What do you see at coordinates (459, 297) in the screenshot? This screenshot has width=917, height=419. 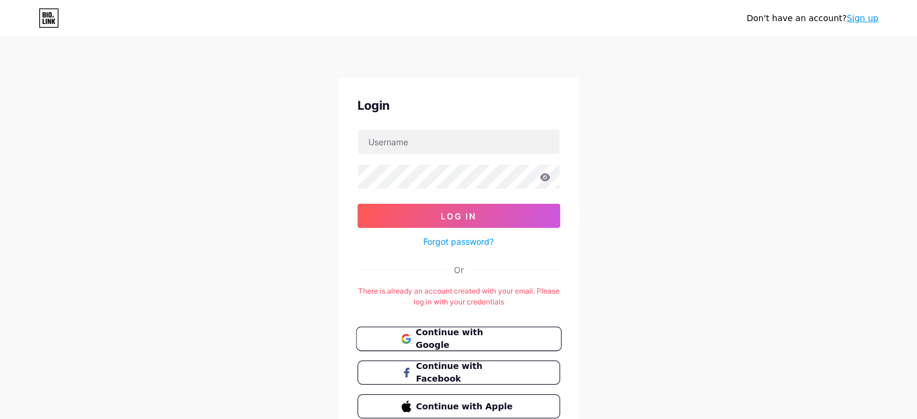 I see `div: There is already an account created with your email. Please log in with your credentials` at bounding box center [459, 297].